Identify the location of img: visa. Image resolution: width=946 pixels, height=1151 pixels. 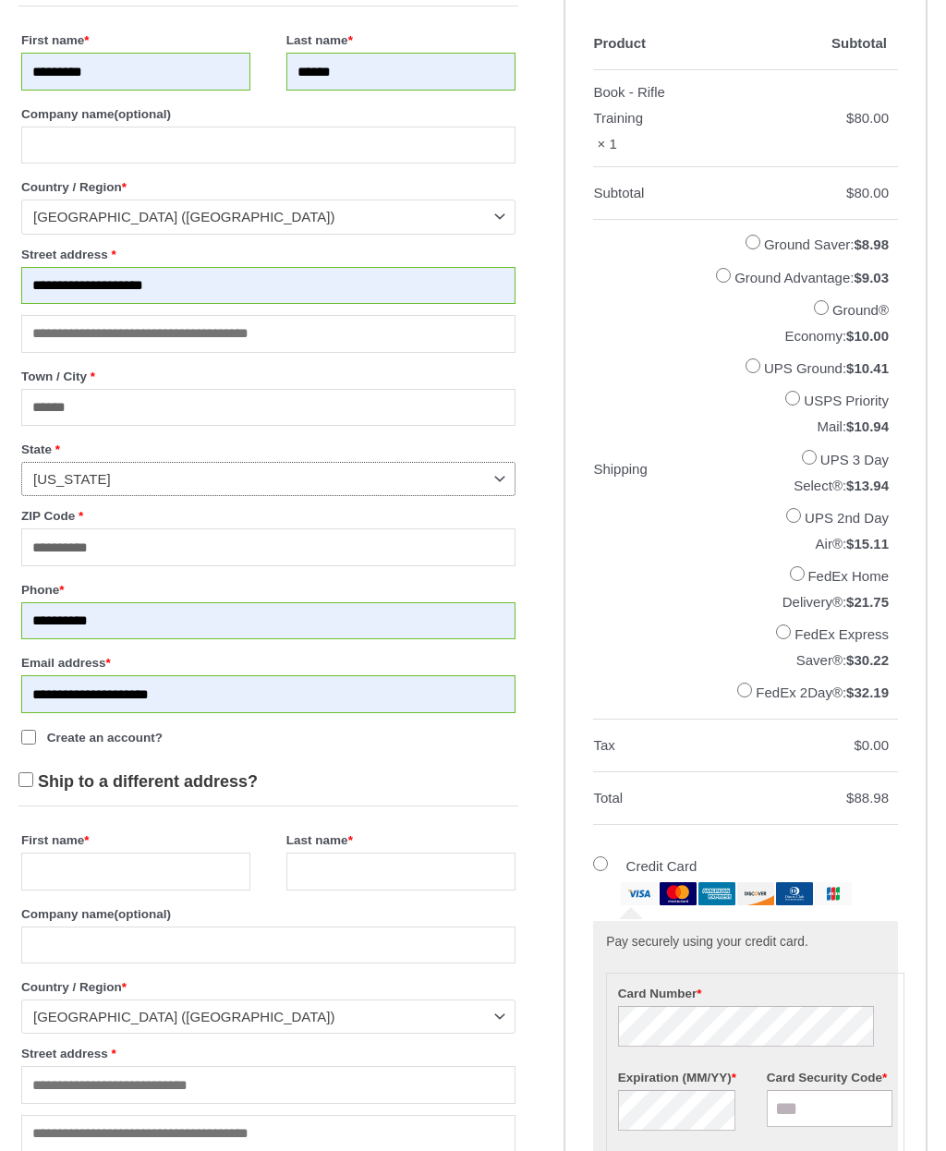
(639, 893).